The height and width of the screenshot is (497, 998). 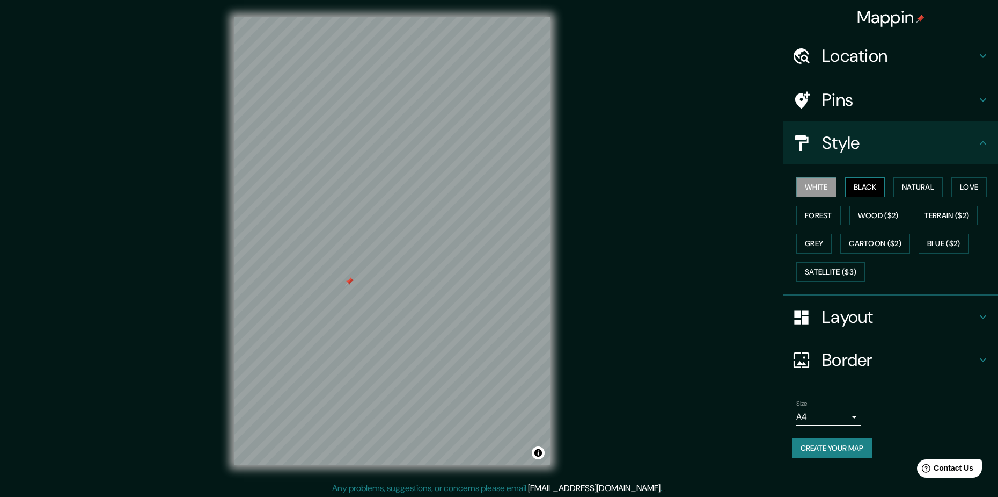 What do you see at coordinates (891, 56) in the screenshot?
I see `div: Location` at bounding box center [891, 56].